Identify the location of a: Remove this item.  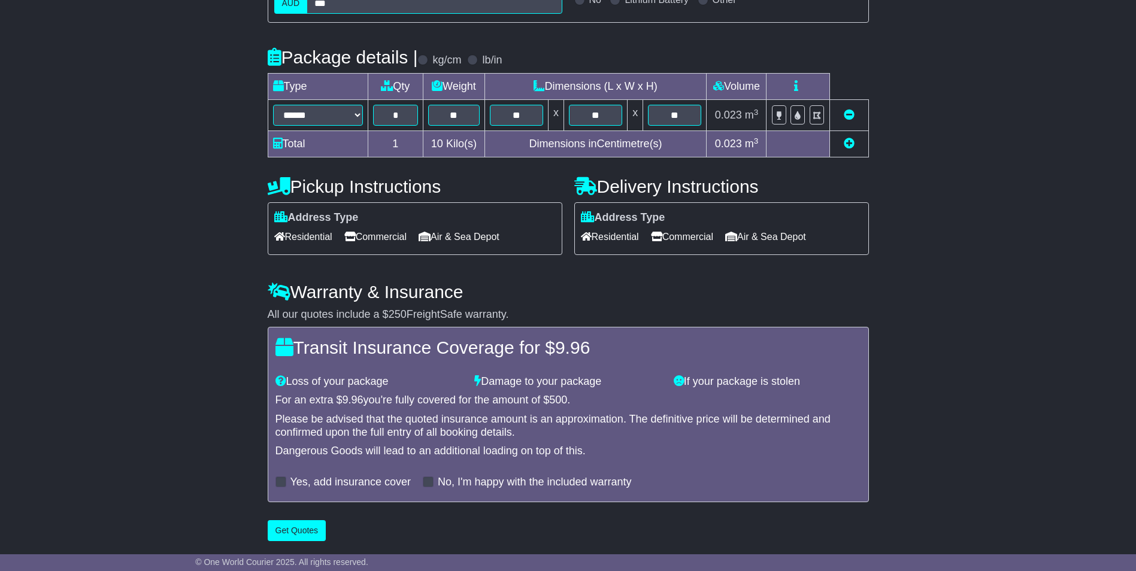
(849, 115).